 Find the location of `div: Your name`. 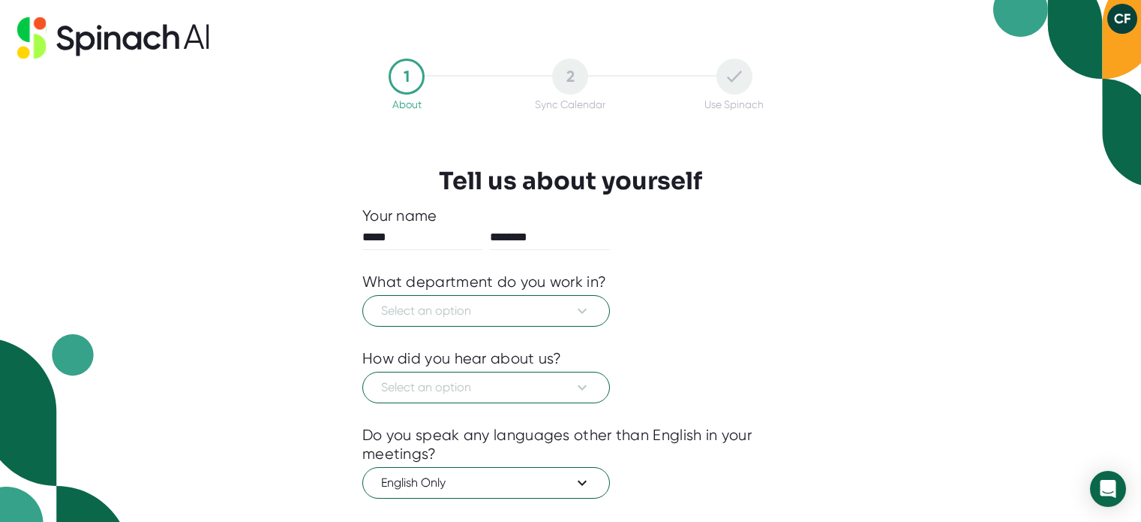

div: Your name is located at coordinates (570, 215).